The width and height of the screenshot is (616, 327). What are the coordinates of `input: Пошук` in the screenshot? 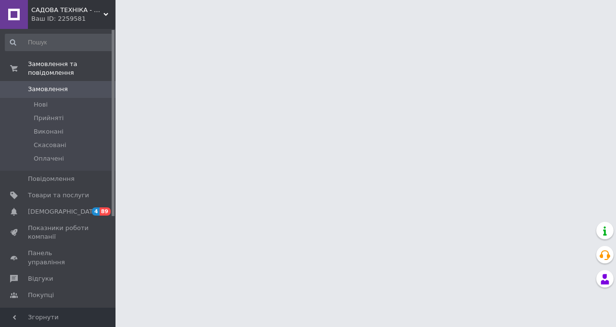 It's located at (59, 42).